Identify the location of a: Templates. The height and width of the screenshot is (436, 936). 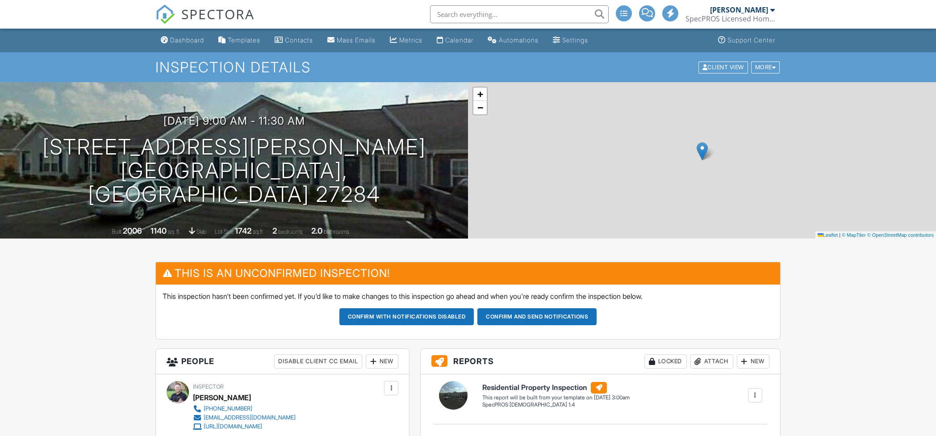
(239, 40).